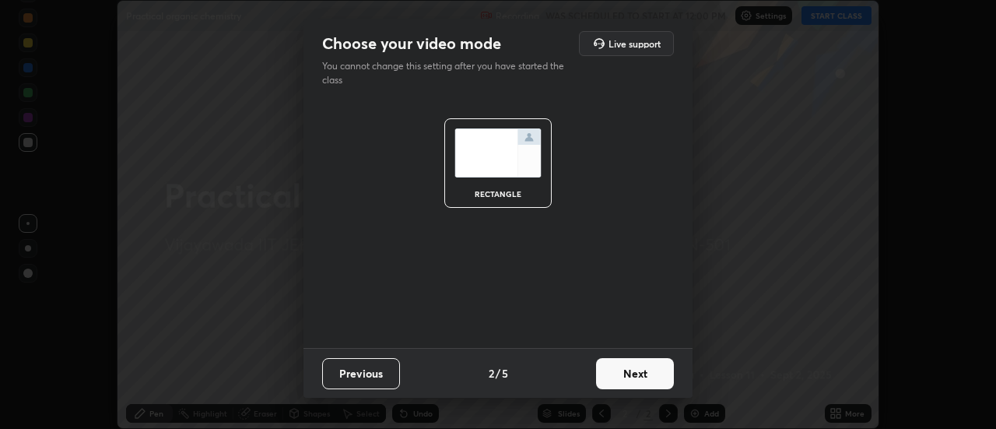 Image resolution: width=996 pixels, height=429 pixels. I want to click on h5: Live support, so click(634, 44).